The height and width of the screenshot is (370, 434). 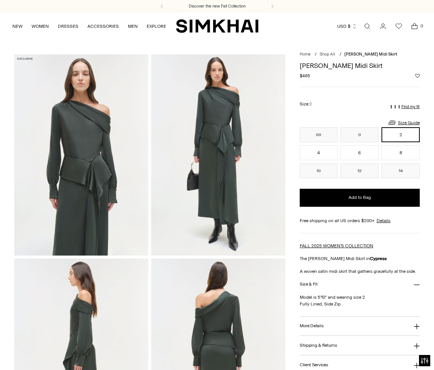 I want to click on h3: Size & Fit, so click(x=309, y=284).